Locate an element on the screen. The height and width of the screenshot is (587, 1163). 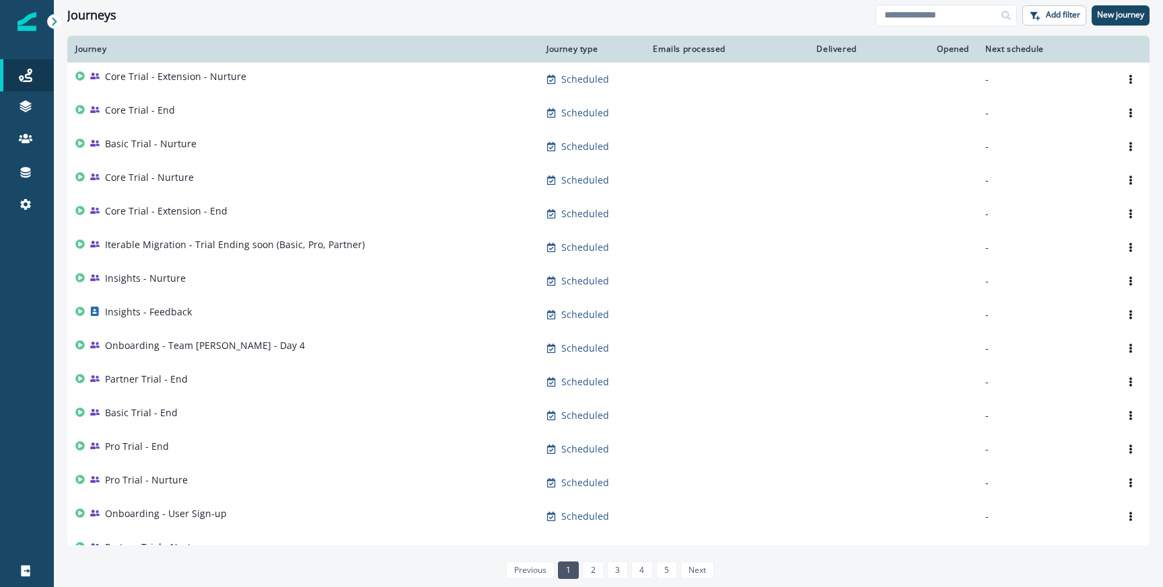
p: Iterable Migration - Trial Ending soon (Basic, Pro, Partner) is located at coordinates (235, 245).